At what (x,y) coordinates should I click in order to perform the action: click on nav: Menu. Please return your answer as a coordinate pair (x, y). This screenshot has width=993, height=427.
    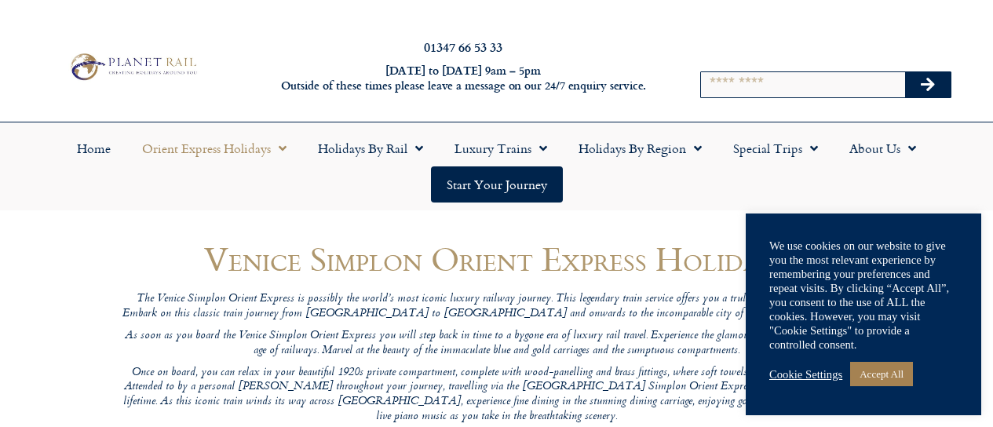
    Looking at the image, I should click on (496, 166).